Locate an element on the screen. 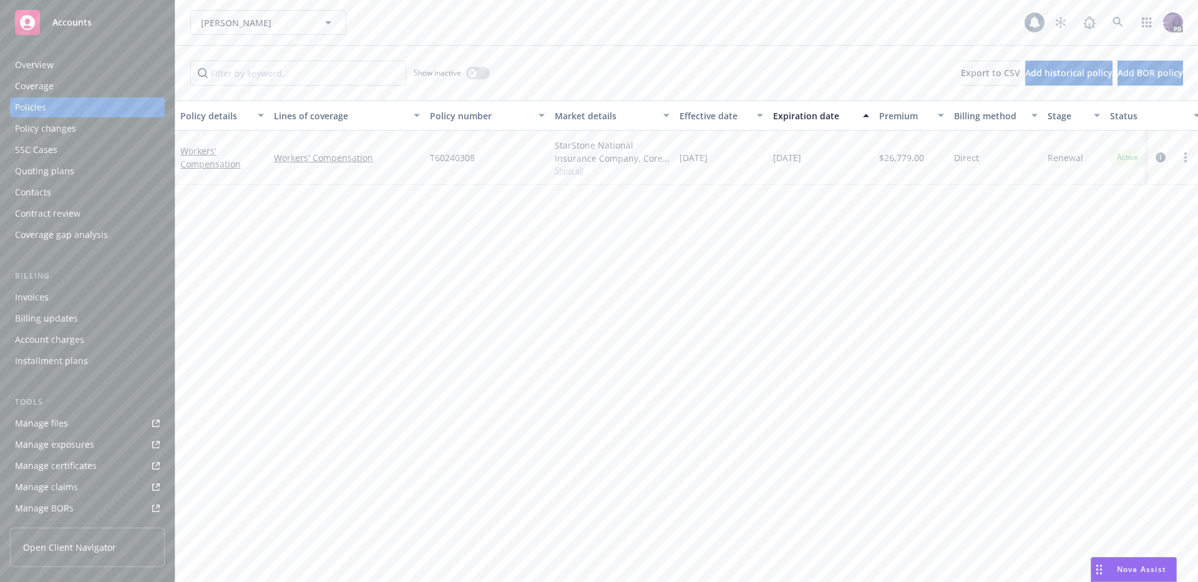 This screenshot has width=1198, height=582. span: T60240308 is located at coordinates (453, 157).